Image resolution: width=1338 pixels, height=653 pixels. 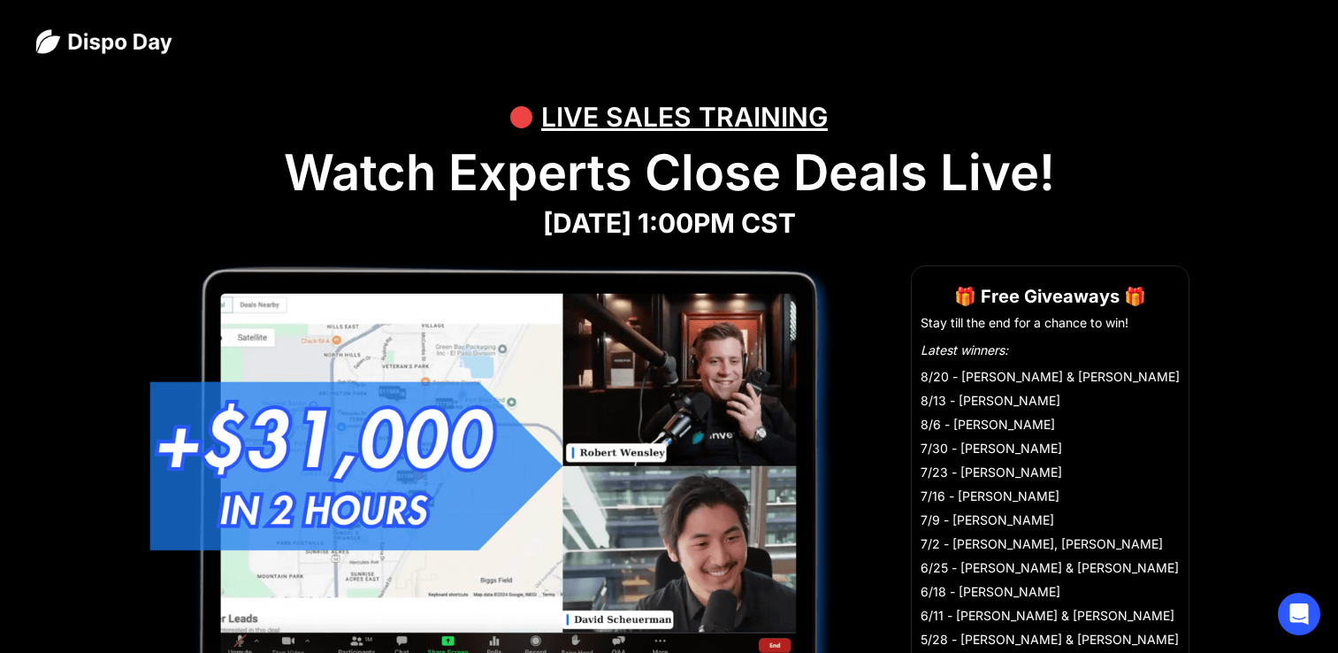 I want to click on li: Stay till the end for a chance to win!, so click(x=1050, y=323).